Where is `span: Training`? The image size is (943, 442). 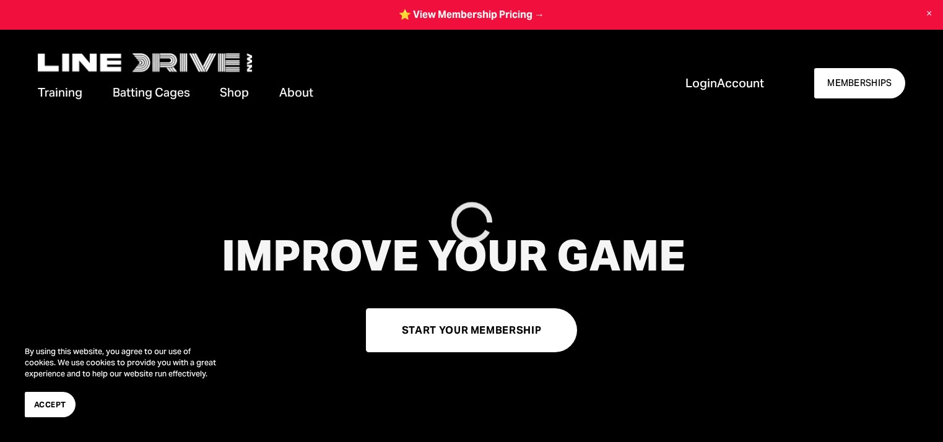 span: Training is located at coordinates (60, 92).